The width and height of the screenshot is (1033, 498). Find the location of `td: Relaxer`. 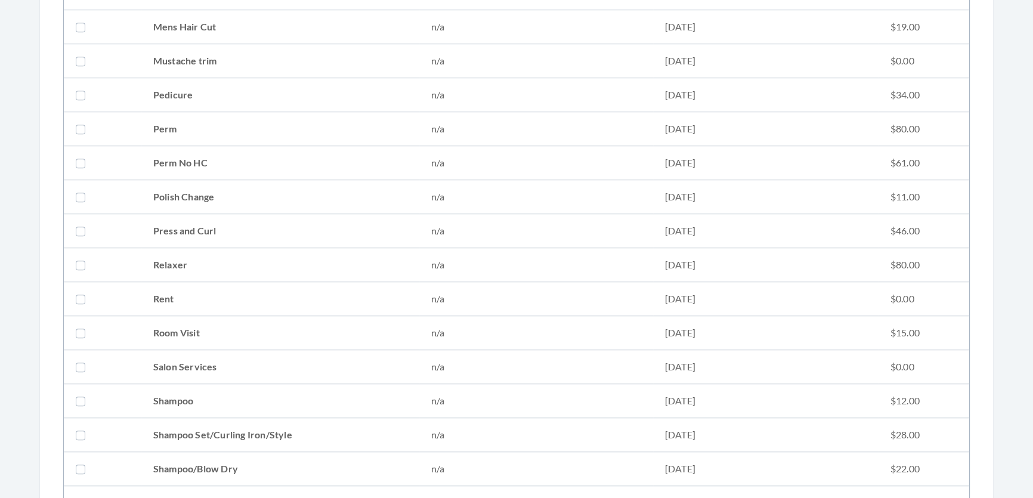

td: Relaxer is located at coordinates (280, 265).